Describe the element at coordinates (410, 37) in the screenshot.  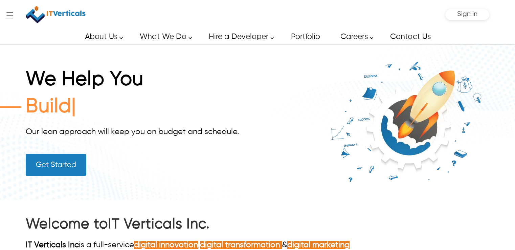
I see `a: Contact Us` at that location.